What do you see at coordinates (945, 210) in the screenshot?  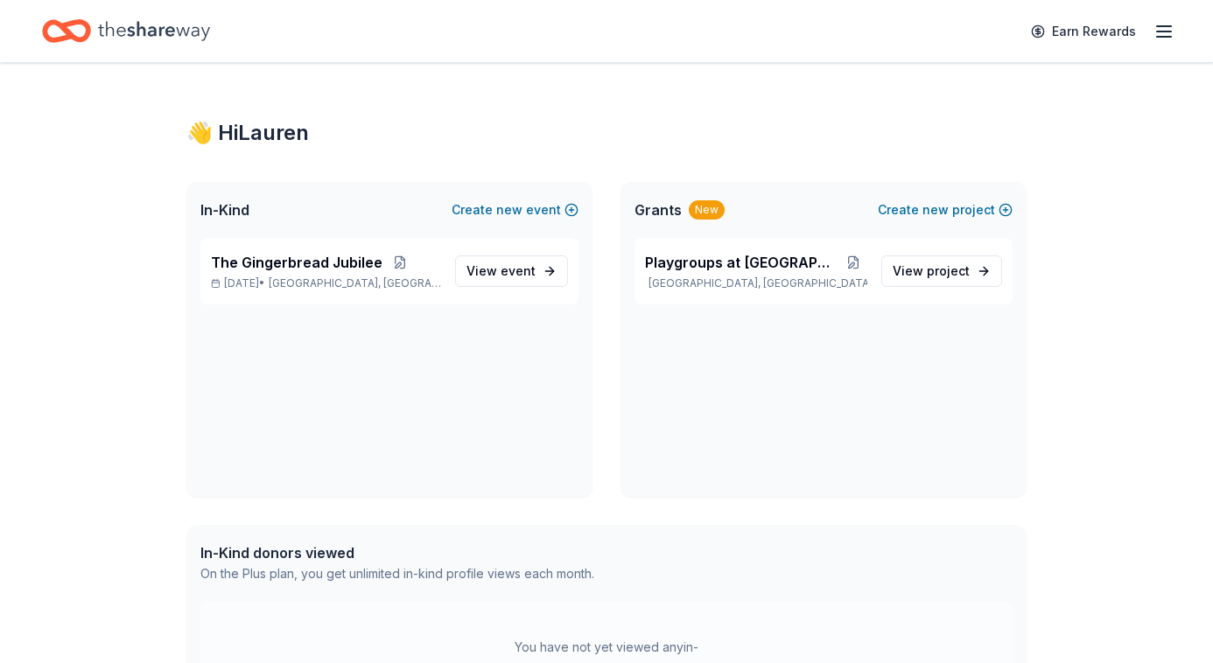 I see `button: Createnewproject` at bounding box center [945, 210].